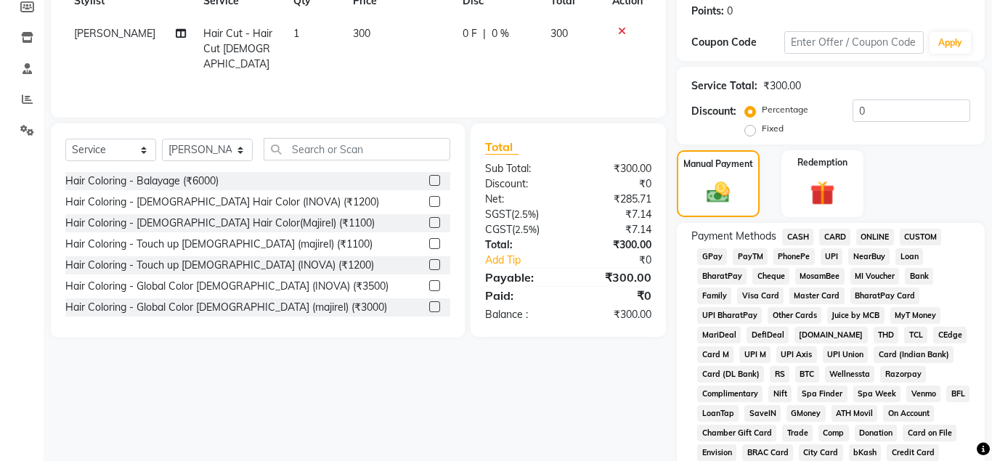  I want to click on span: THD, so click(886, 335).